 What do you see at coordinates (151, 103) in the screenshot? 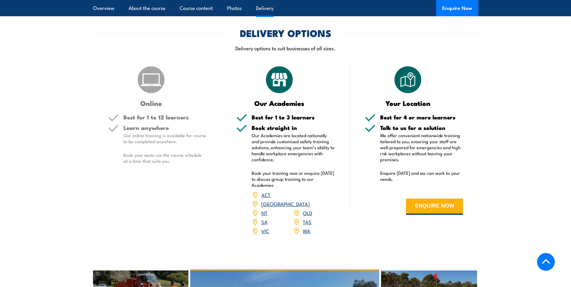
I see `h3: Online` at bounding box center [151, 103].